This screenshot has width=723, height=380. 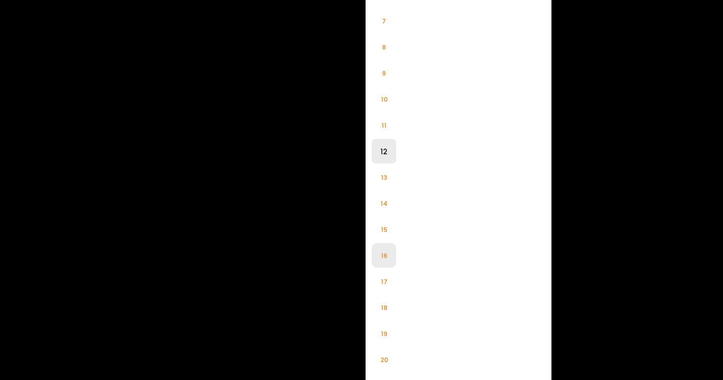 What do you see at coordinates (384, 47) in the screenshot?
I see `li: 8` at bounding box center [384, 47].